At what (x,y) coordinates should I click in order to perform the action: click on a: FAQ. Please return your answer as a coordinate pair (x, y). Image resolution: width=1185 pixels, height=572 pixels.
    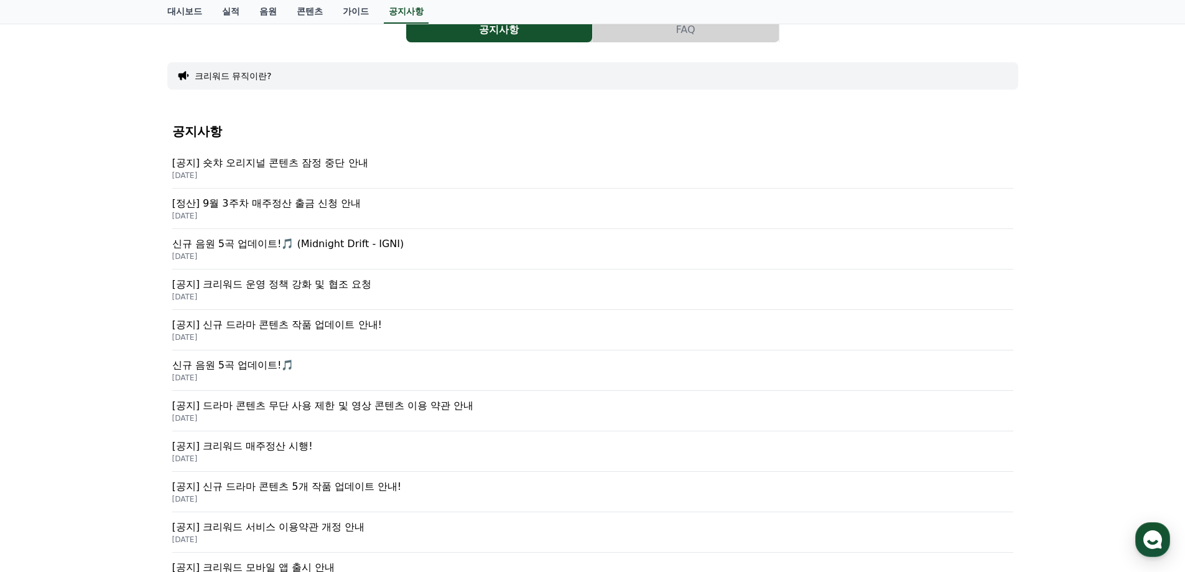
    Looking at the image, I should click on (686, 30).